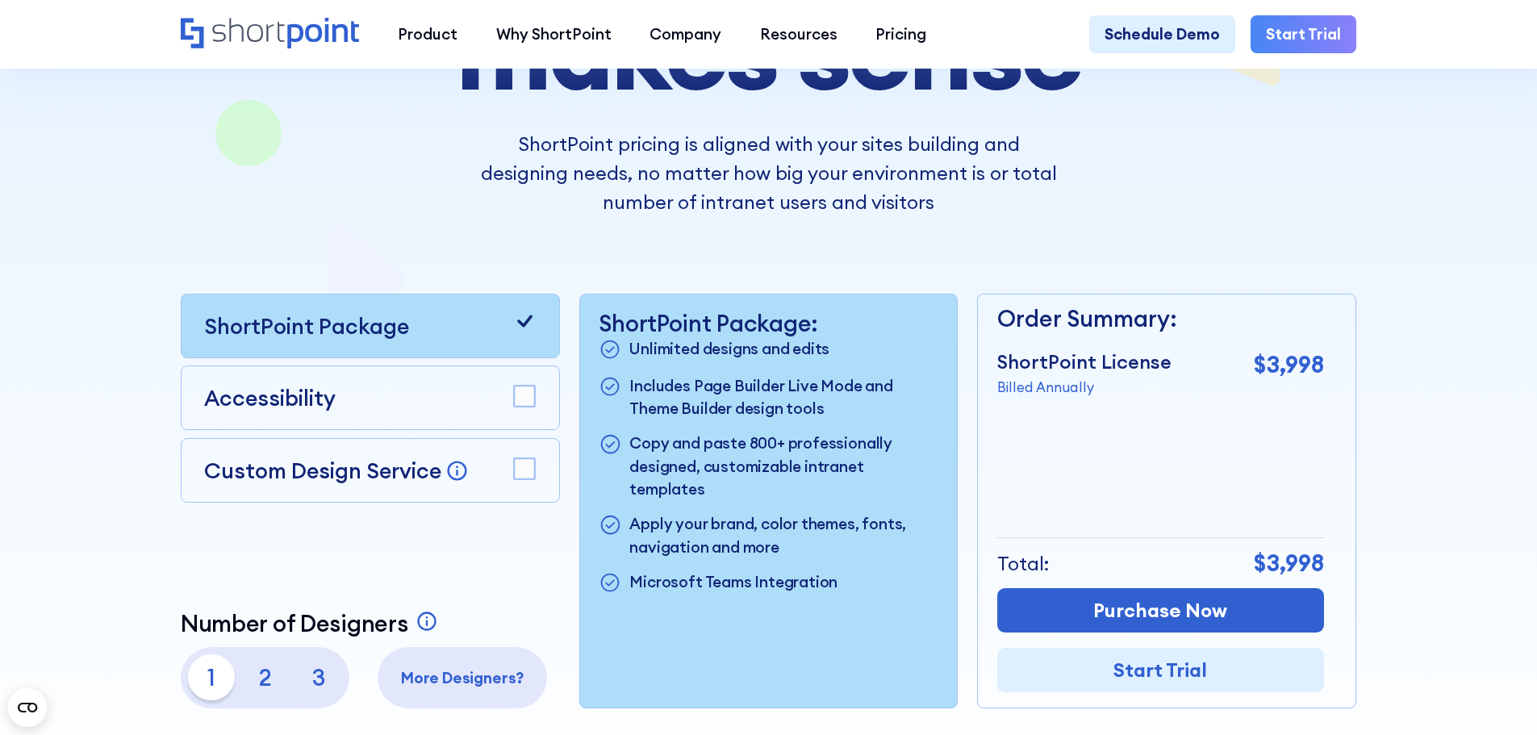 Image resolution: width=1537 pixels, height=735 pixels. Describe the element at coordinates (319, 677) in the screenshot. I see `p: 3` at that location.